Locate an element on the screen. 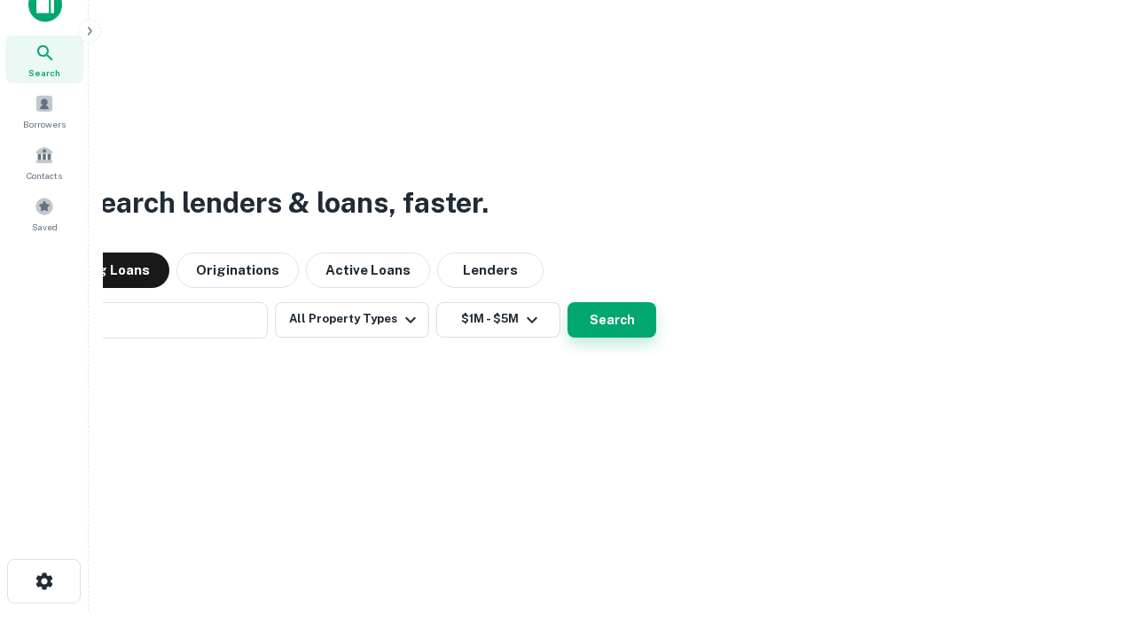  span: Borrowers is located at coordinates (44, 124).